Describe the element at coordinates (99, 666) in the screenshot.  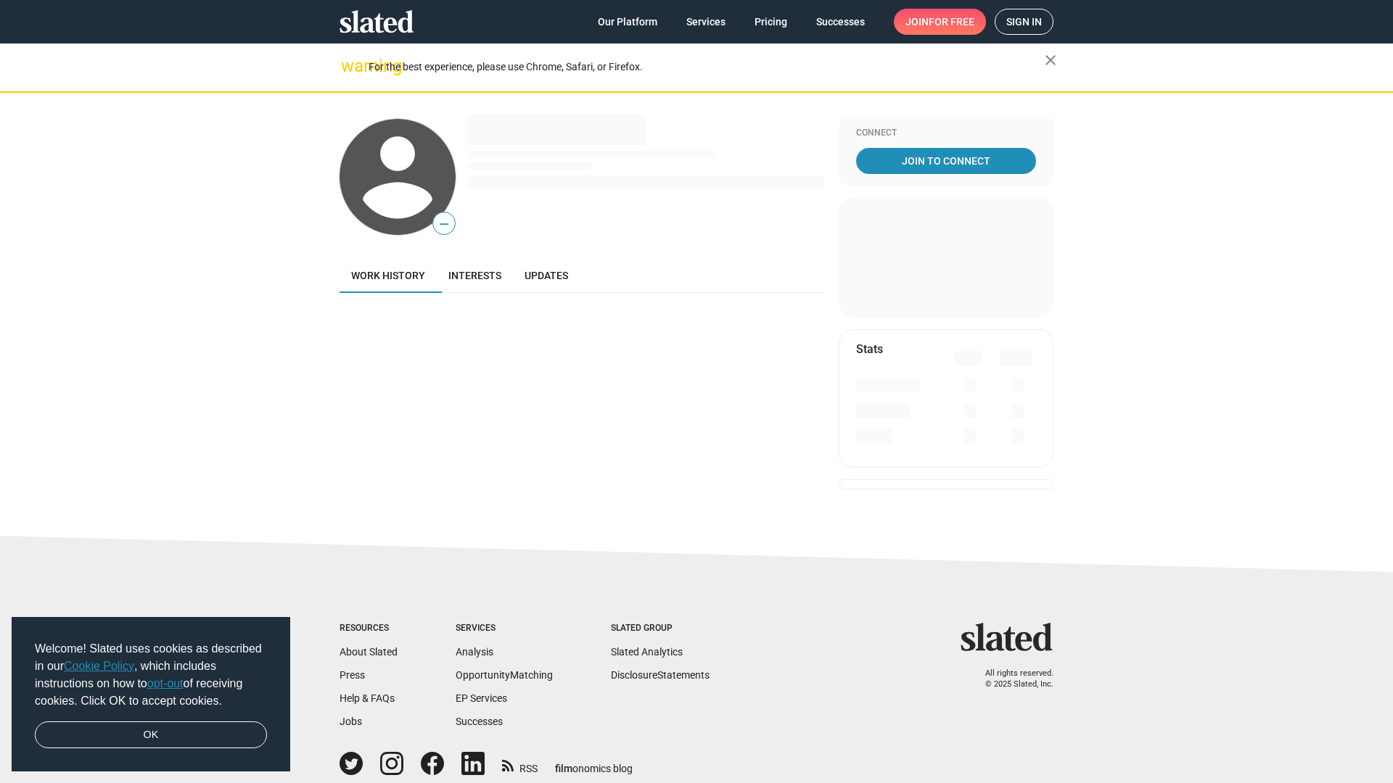
I see `a: Cookie Policy` at that location.